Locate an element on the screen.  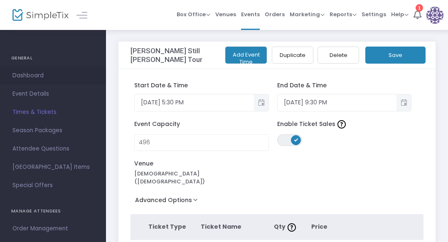
span: Attendee Questions is located at coordinates (53, 149).